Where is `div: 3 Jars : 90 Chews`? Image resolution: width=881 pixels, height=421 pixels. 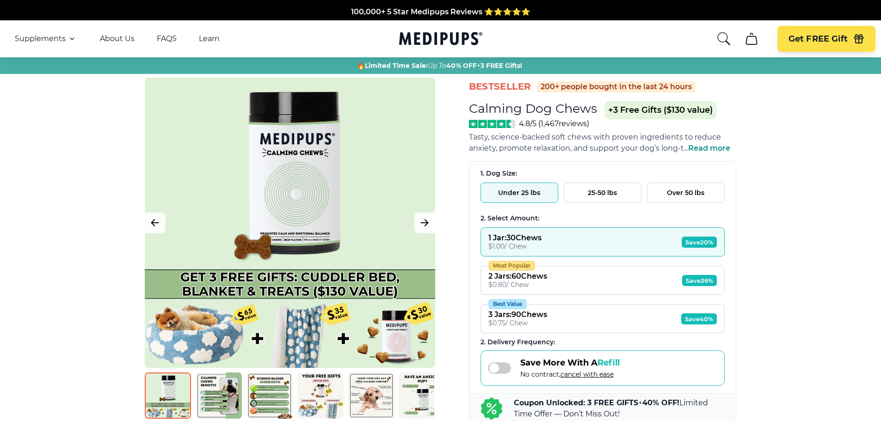 div: 3 Jars : 90 Chews is located at coordinates (517, 314).